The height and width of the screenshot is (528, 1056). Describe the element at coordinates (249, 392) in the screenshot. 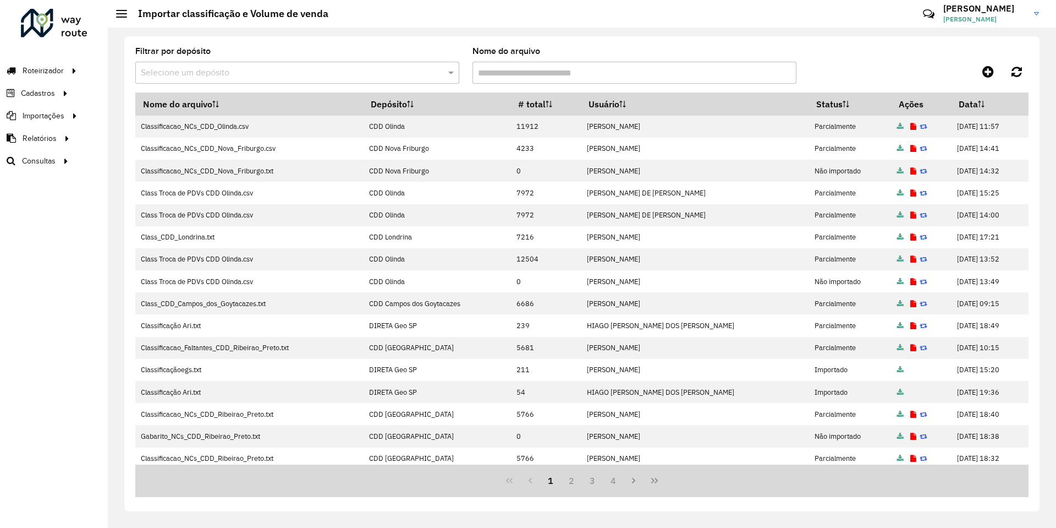

I see `td: Classificação Ari.txt` at that location.